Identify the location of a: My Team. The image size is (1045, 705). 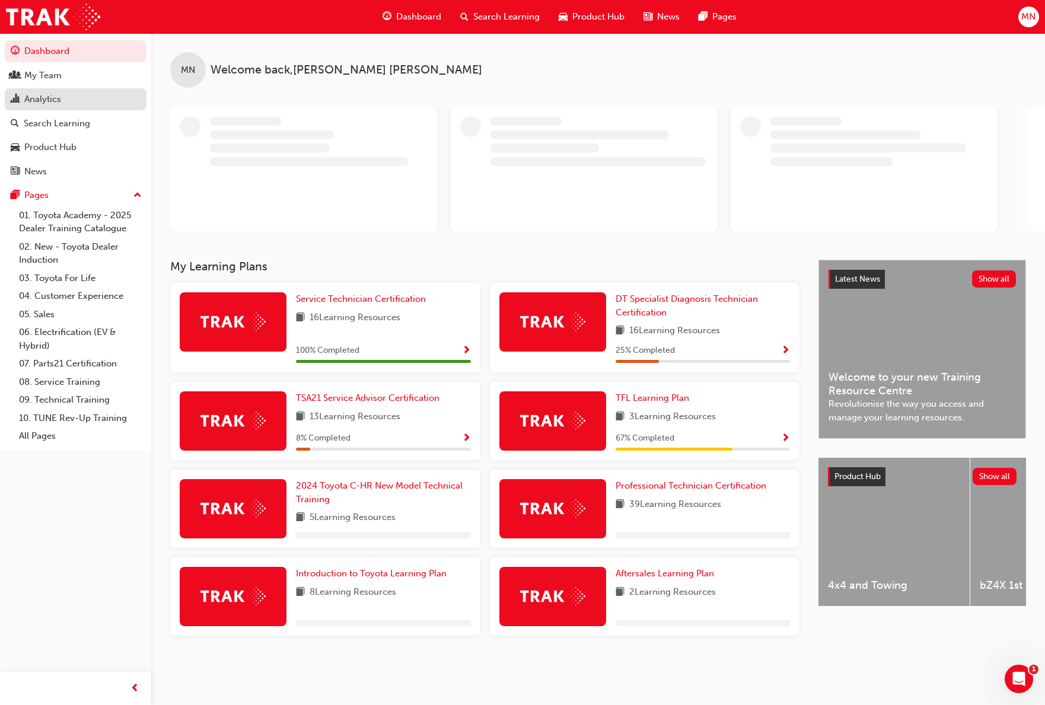
(75, 75).